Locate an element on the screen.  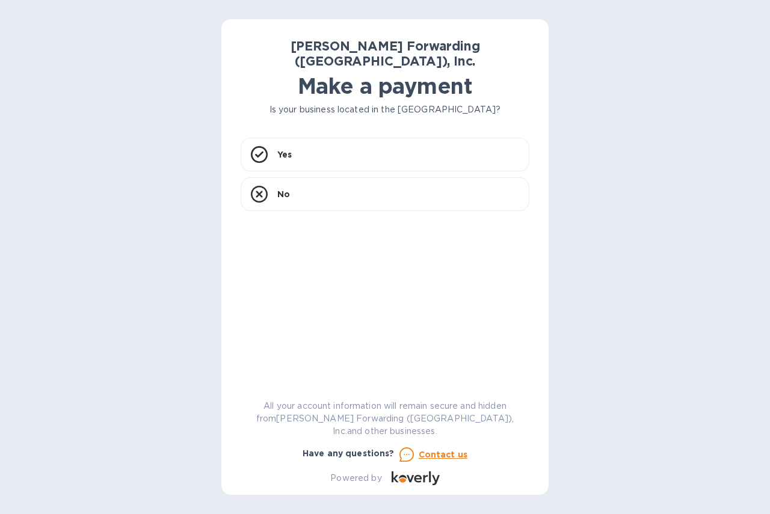
b: Have any questions? is located at coordinates (348, 453).